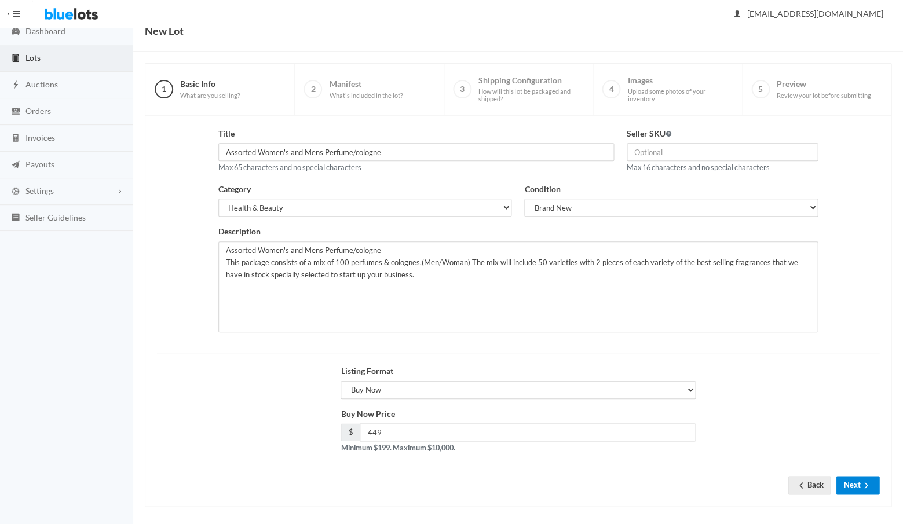 This screenshot has width=903, height=524. What do you see at coordinates (164, 89) in the screenshot?
I see `span: 1` at bounding box center [164, 89].